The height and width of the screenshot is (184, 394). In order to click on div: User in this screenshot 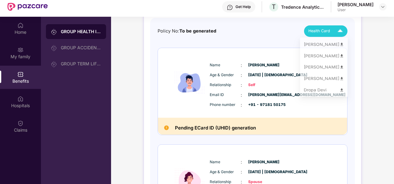, I will do `click(355, 10)`.